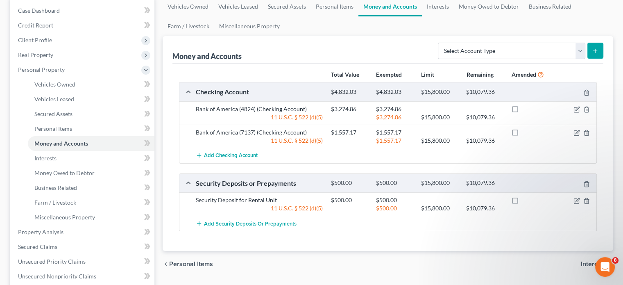  What do you see at coordinates (246, 223) in the screenshot?
I see `button: Add Security Deposits or Prepayments` at bounding box center [246, 223].